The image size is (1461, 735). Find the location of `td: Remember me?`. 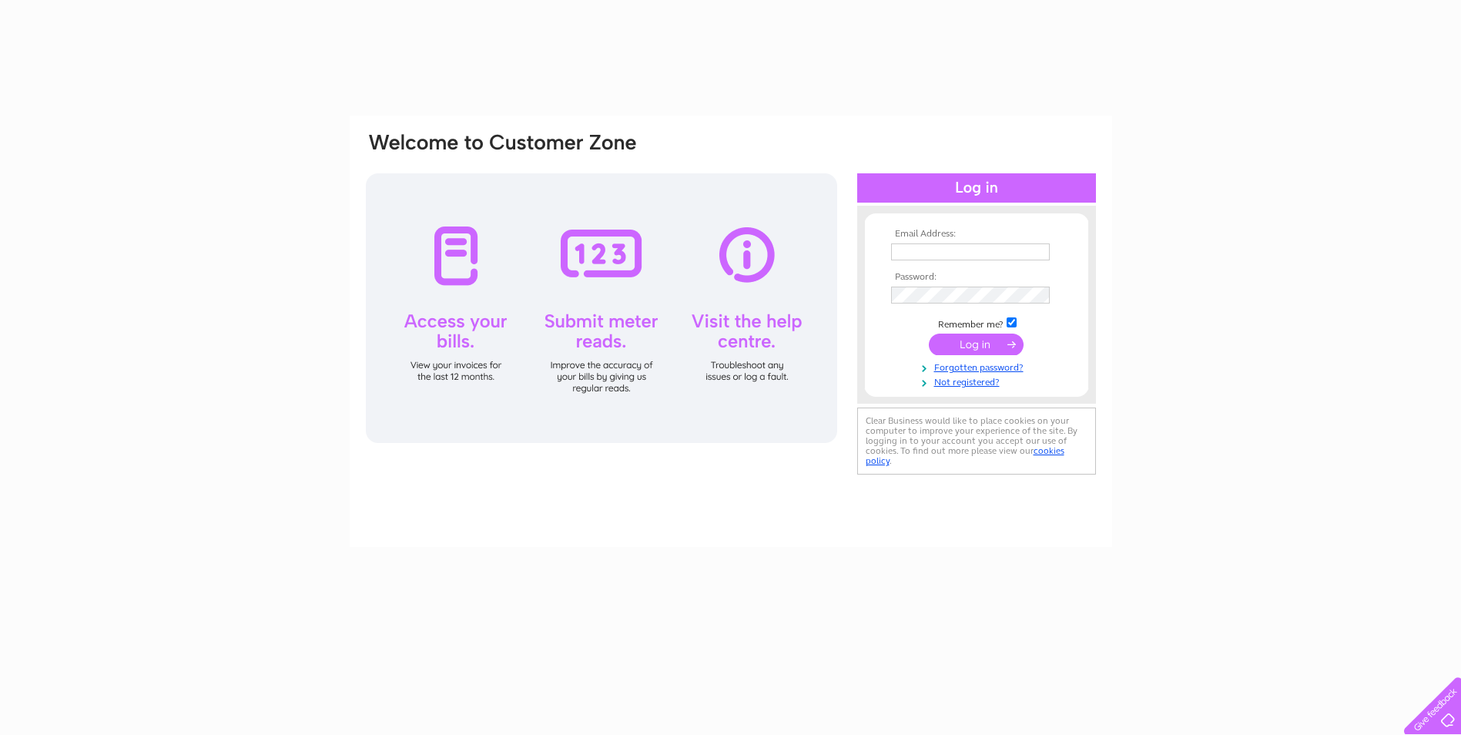

td: Remember me? is located at coordinates (977, 323).